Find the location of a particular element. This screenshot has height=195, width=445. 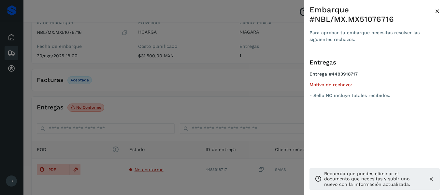

p: - Sello NO incluye totales recibidos. is located at coordinates (375, 96).